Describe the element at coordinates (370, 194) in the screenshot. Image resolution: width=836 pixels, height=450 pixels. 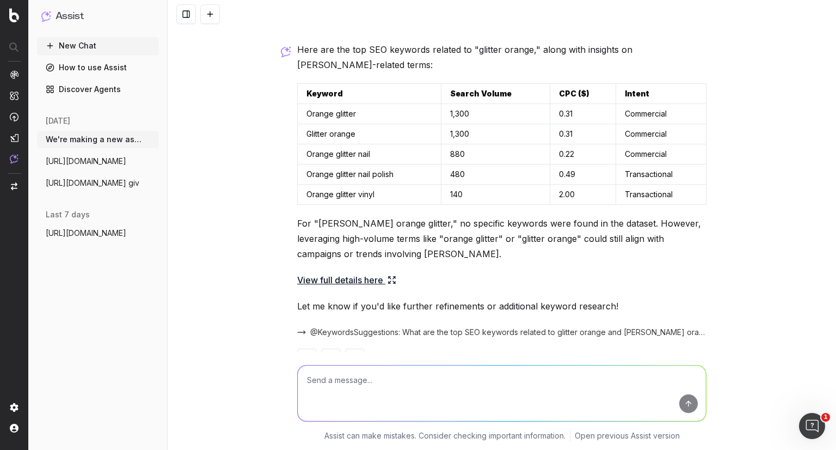
I see `td: Orange glitter vinyl` at that location.